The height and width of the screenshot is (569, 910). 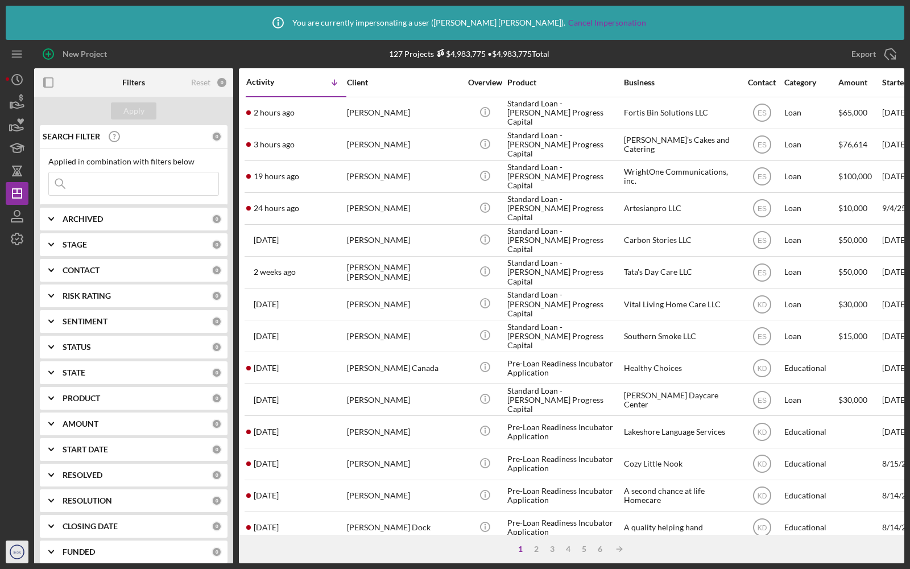 I want to click on b: AMOUNT, so click(x=80, y=424).